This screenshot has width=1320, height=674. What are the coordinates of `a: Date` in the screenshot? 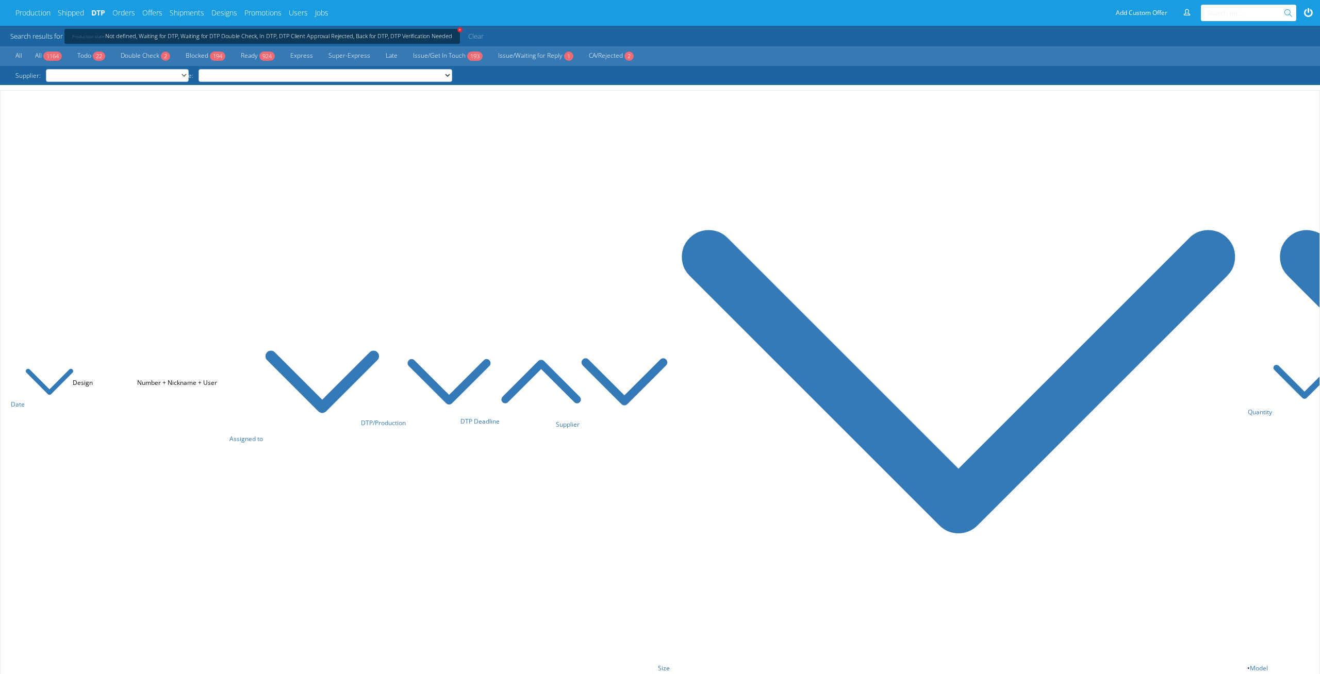 It's located at (42, 404).